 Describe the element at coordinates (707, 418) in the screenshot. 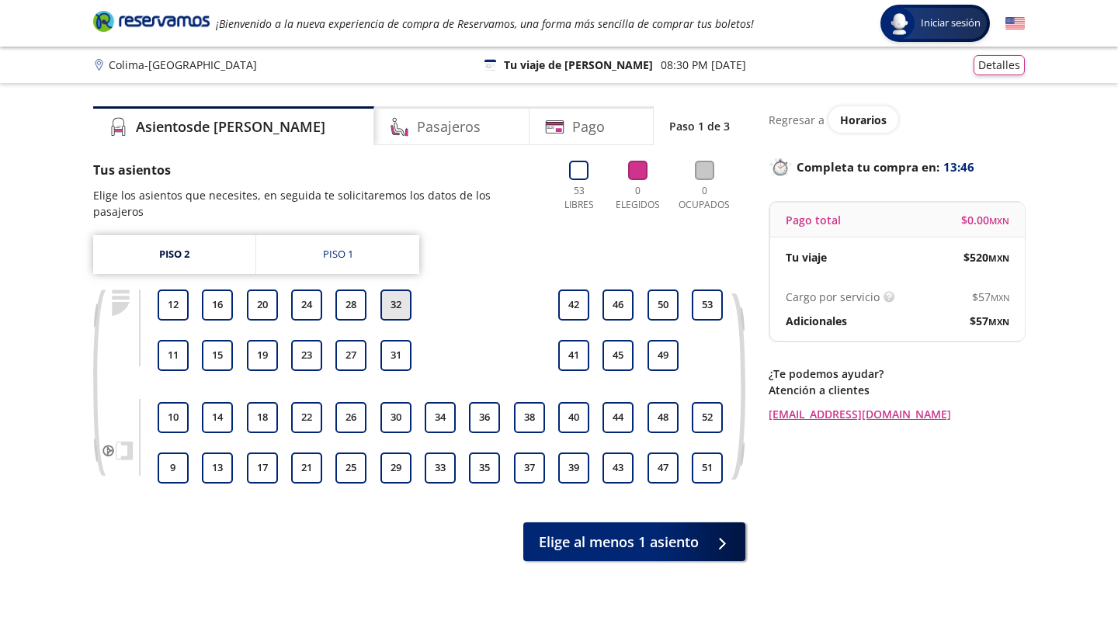

I see `button: 52` at that location.